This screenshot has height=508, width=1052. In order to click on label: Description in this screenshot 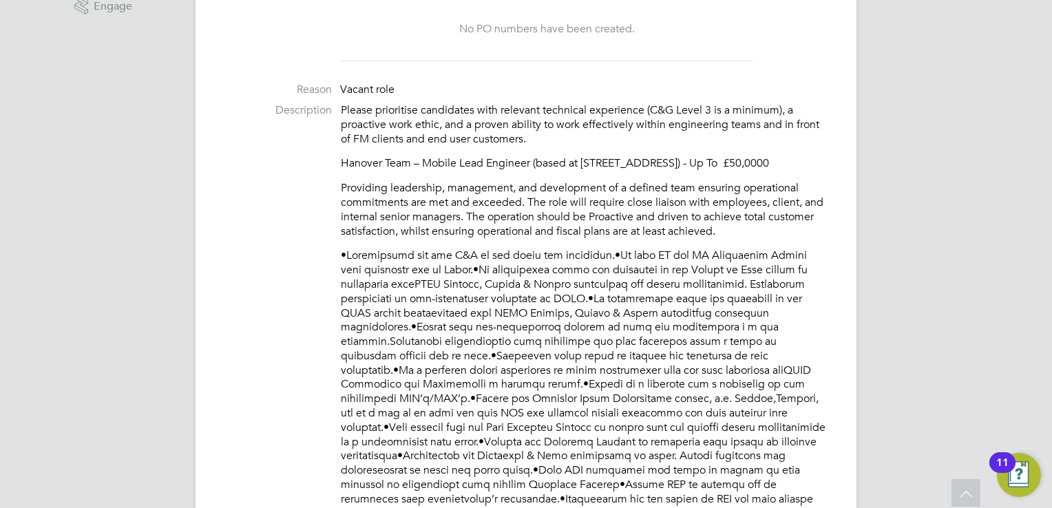, I will do `click(277, 110)`.